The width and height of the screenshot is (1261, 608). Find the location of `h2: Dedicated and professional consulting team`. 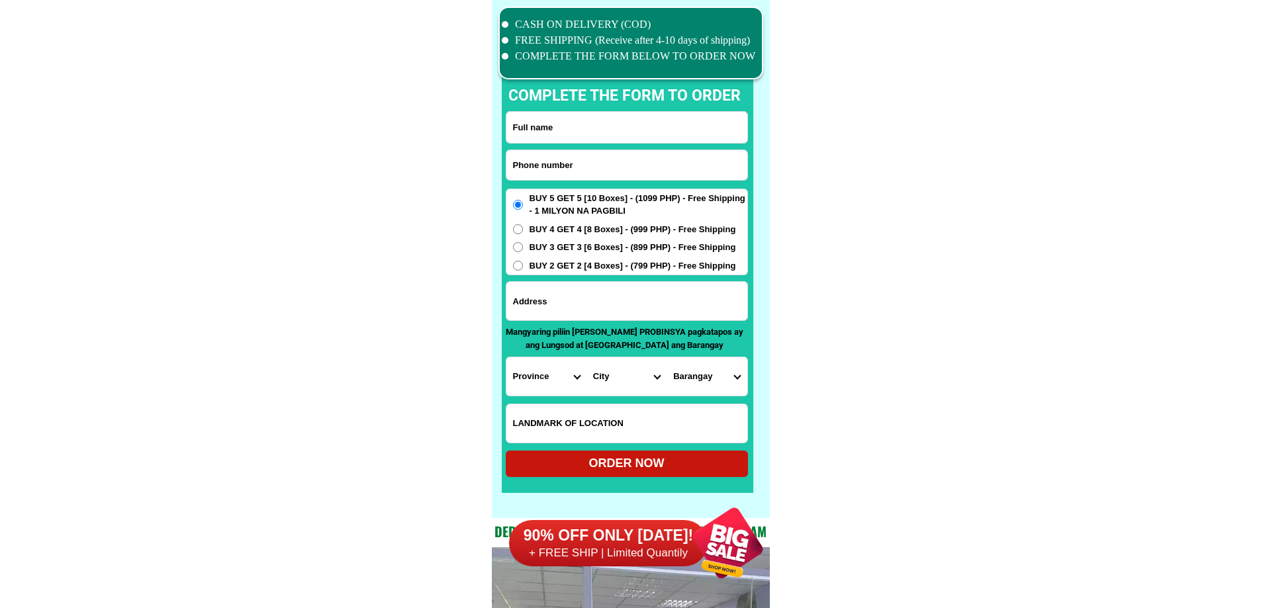

h2: Dedicated and professional consulting team is located at coordinates (631, 532).